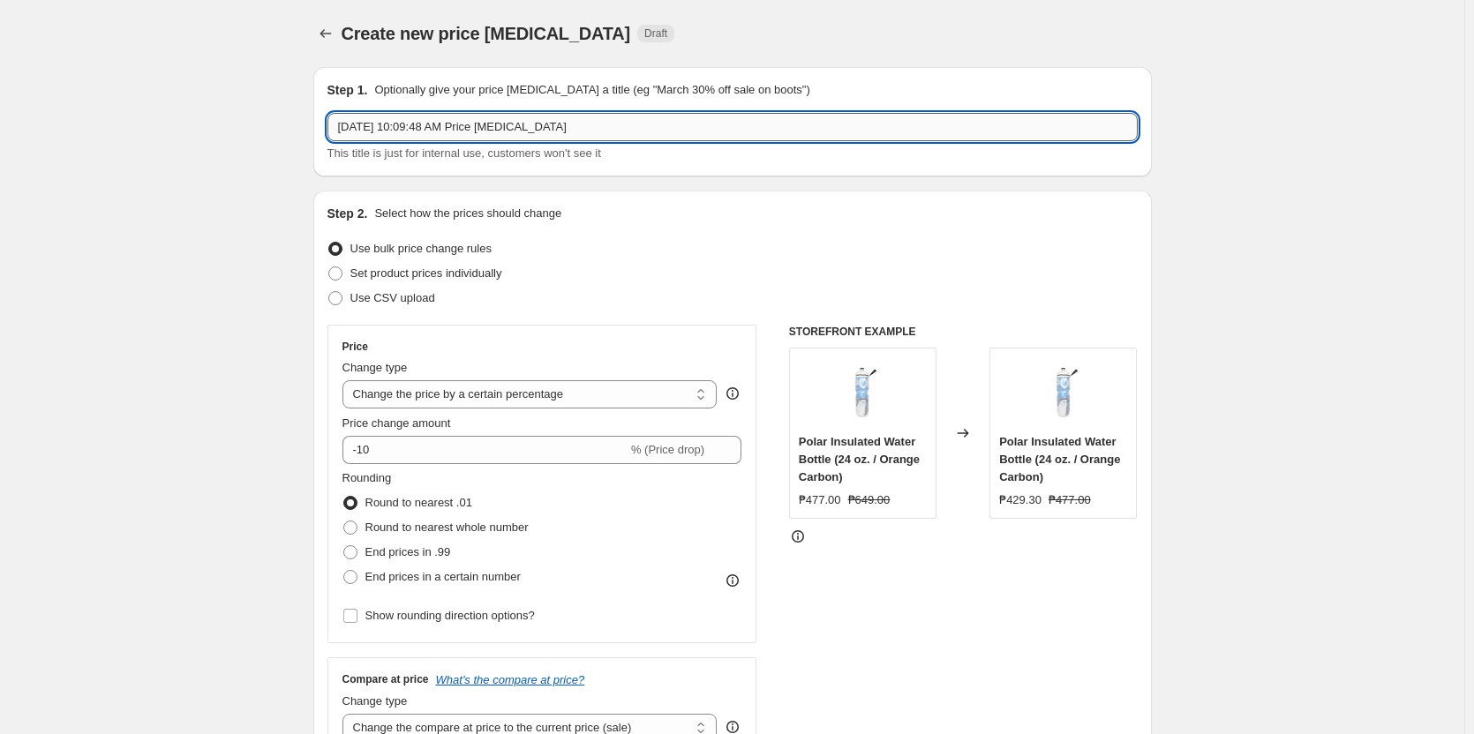 This screenshot has height=734, width=1474. Describe the element at coordinates (667, 449) in the screenshot. I see `span: % (Price drop)` at that location.